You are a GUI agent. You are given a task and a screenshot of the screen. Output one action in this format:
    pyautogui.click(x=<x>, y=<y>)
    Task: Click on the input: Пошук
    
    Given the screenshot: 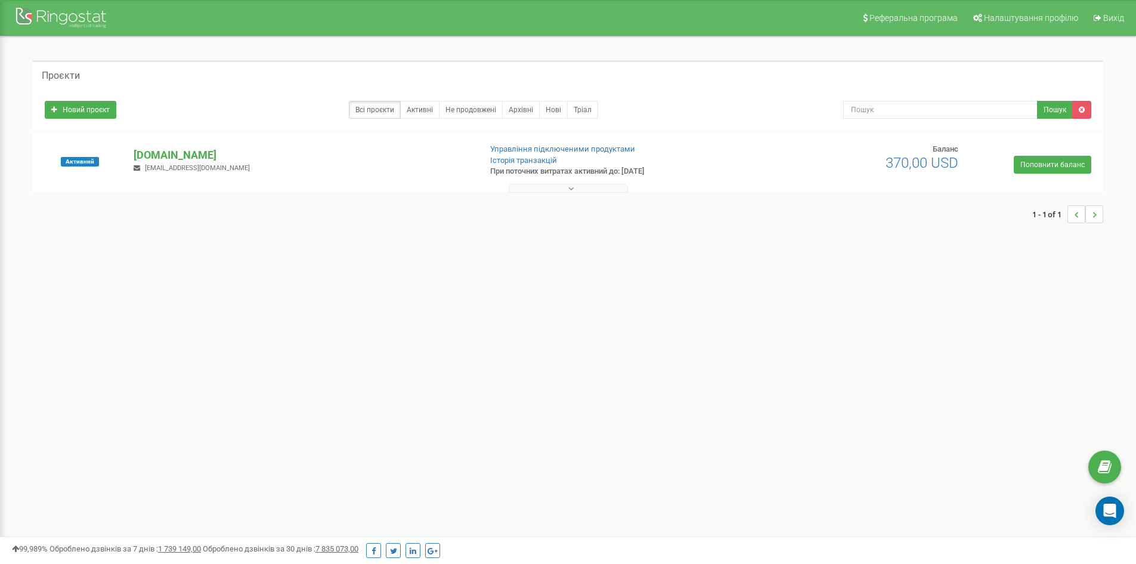 What is the action you would take?
    pyautogui.click(x=940, y=110)
    